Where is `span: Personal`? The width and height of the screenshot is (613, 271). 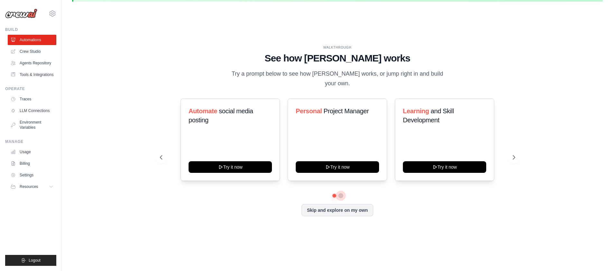
span: Personal is located at coordinates (308, 111).